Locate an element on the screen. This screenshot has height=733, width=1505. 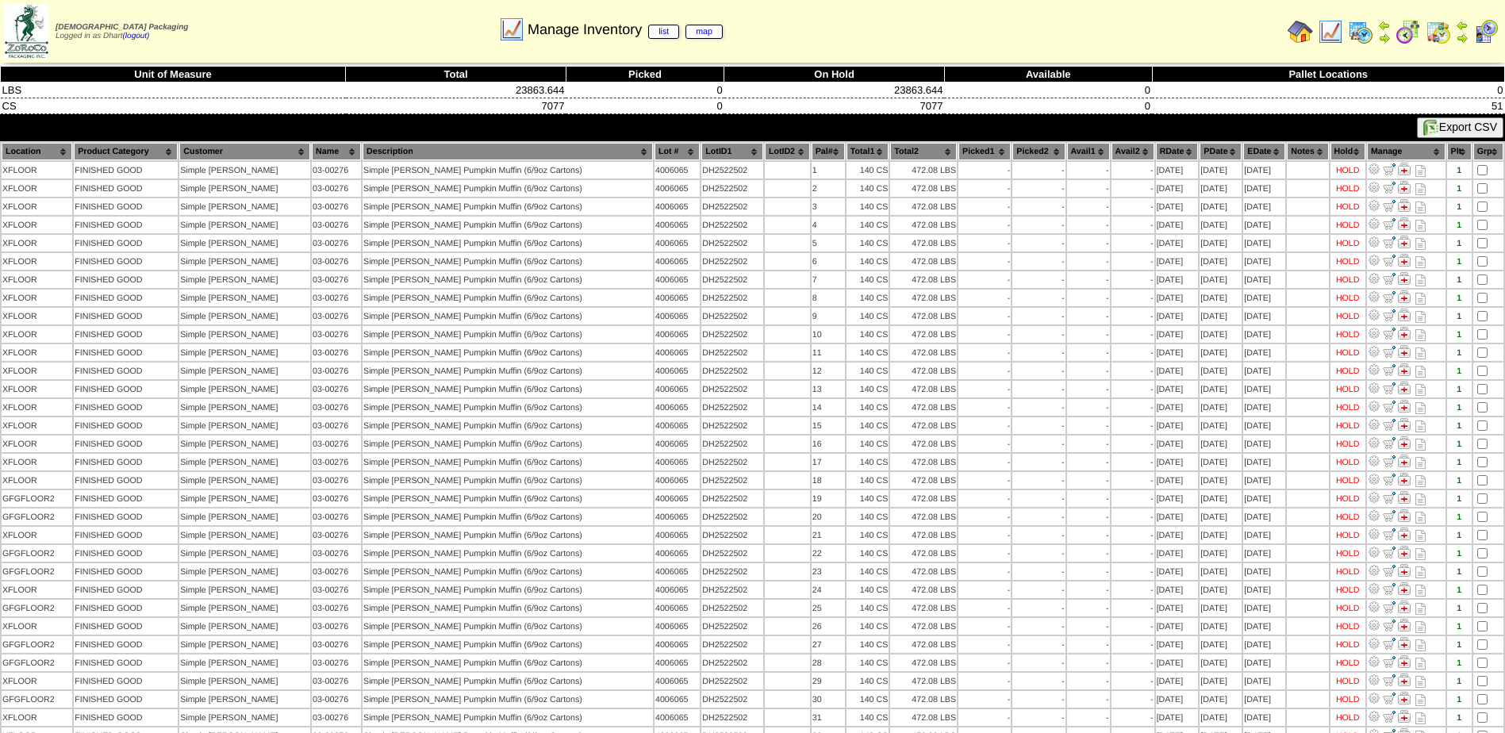
th: Unit of Measure is located at coordinates (173, 75).